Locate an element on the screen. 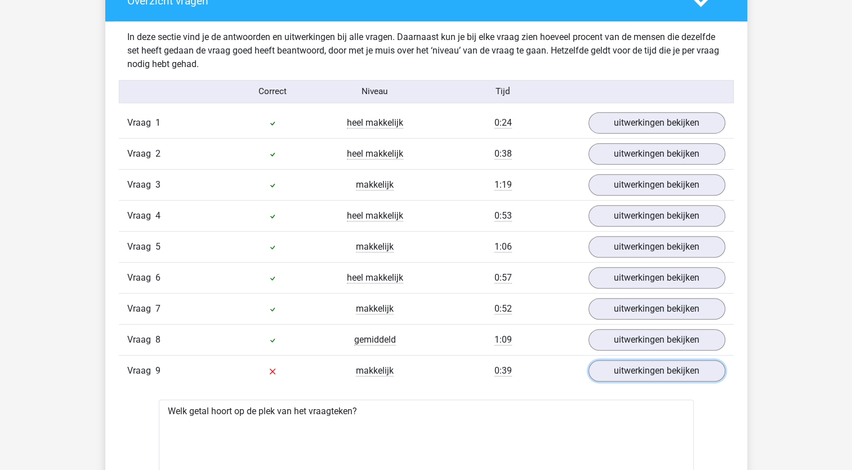 This screenshot has height=470, width=852. span: 0:24 is located at coordinates (503, 123).